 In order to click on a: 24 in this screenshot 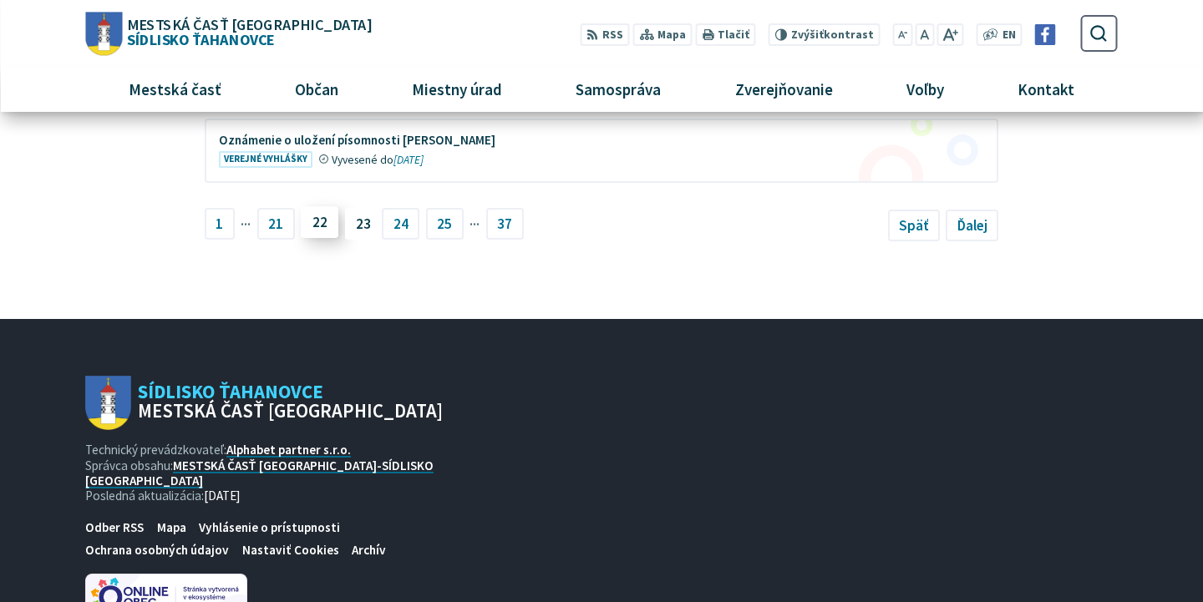, I will do `click(400, 224)`.